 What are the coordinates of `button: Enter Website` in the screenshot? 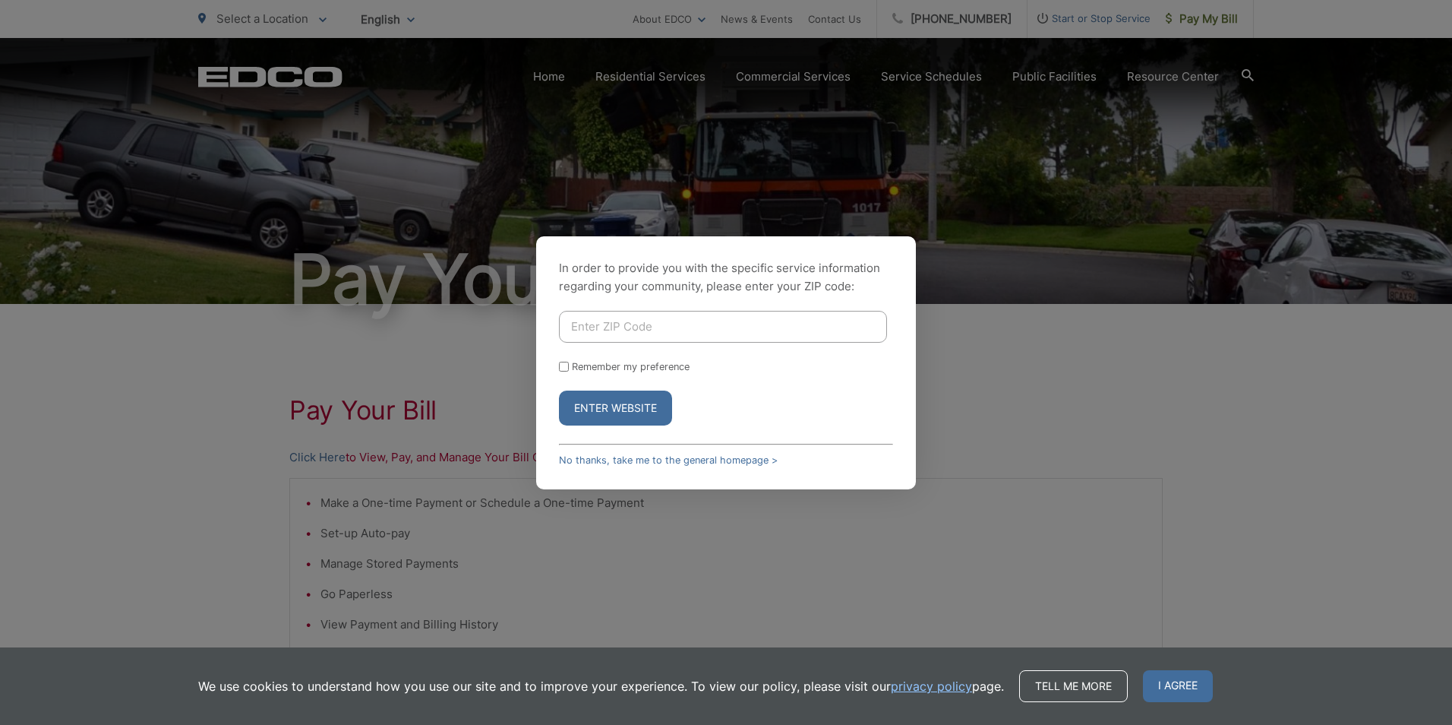 It's located at (615, 408).